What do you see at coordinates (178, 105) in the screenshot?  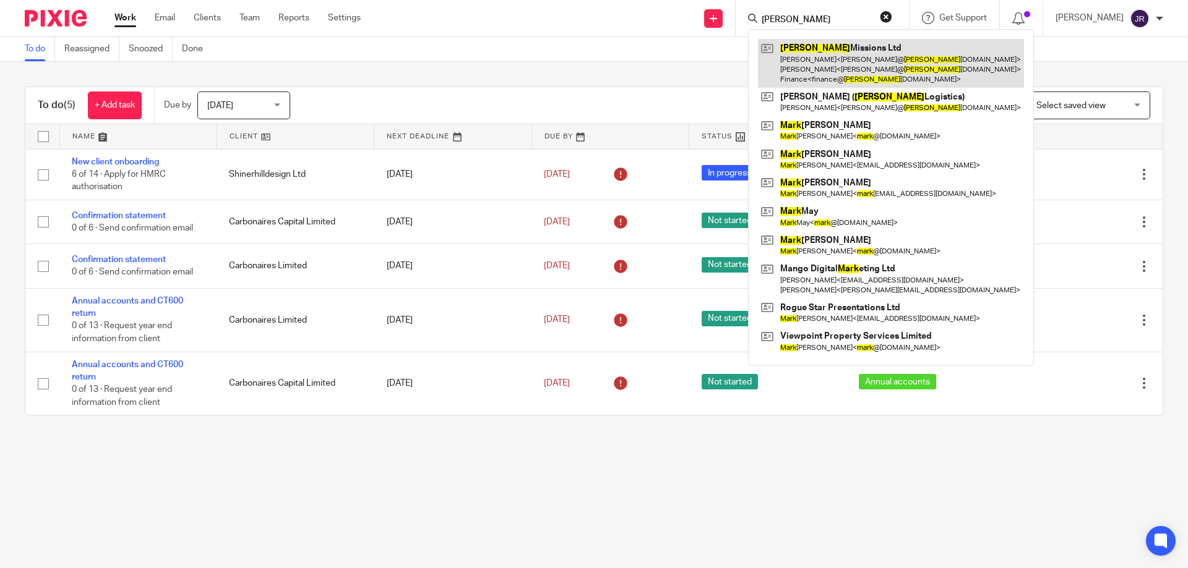 I see `p: Due by` at bounding box center [178, 105].